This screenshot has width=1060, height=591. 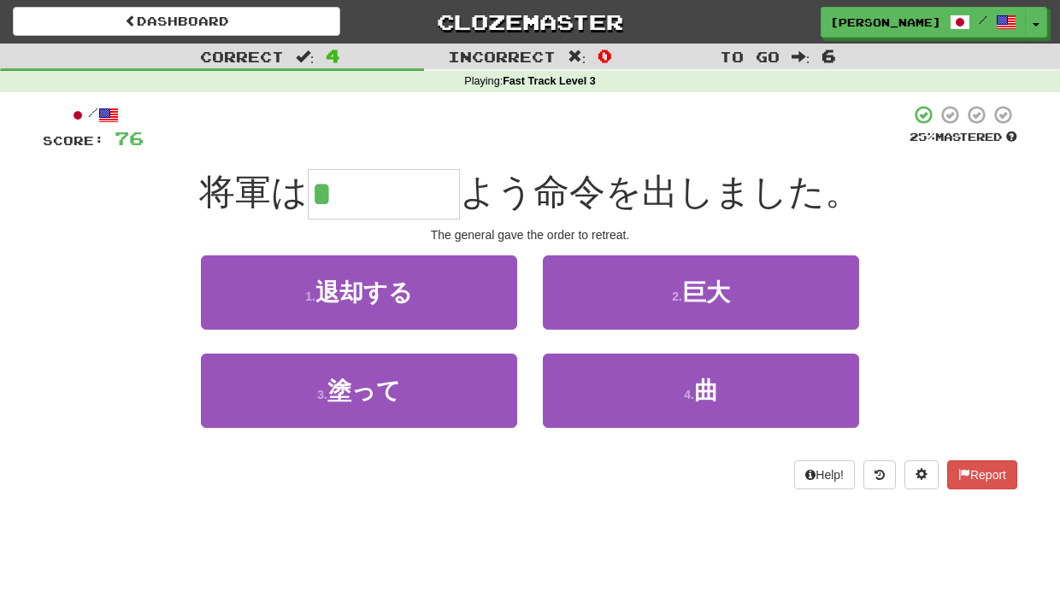 What do you see at coordinates (364, 391) in the screenshot?
I see `span: 塗って` at bounding box center [364, 391].